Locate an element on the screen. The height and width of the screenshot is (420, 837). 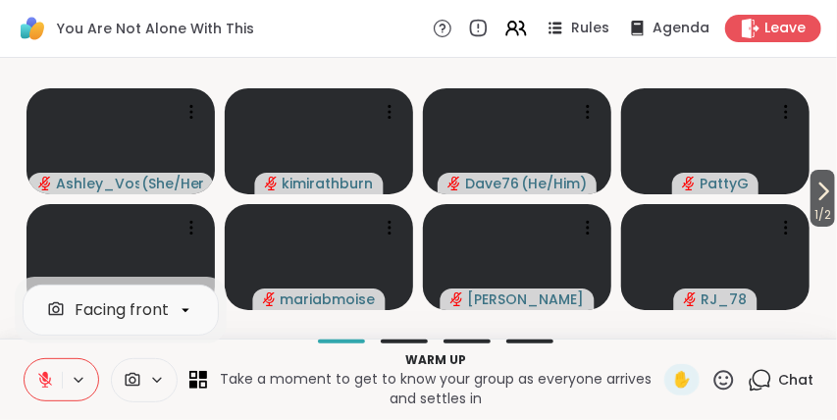
span: PattyG is located at coordinates (724, 183).